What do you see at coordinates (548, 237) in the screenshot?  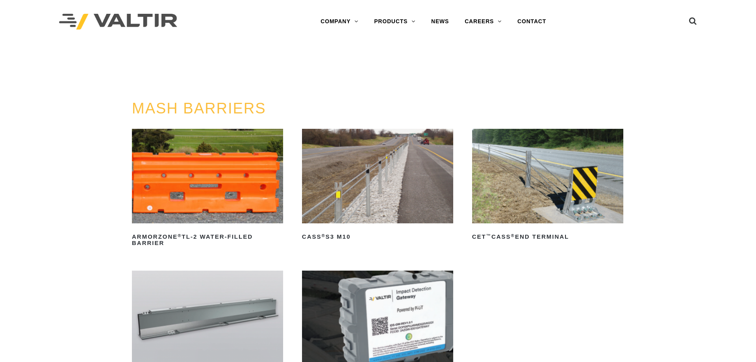 I see `h2: CET CASS End Terminal` at bounding box center [548, 237].